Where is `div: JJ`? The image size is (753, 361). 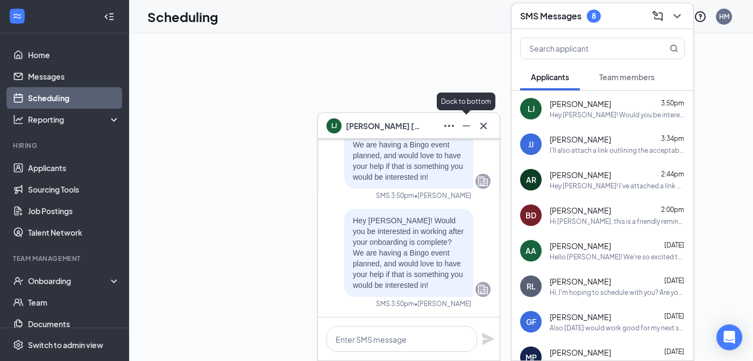
div: JJ is located at coordinates (531, 144).